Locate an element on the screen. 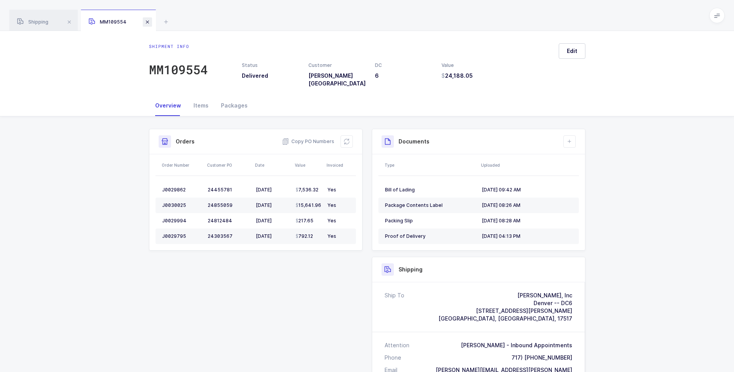  div: Invoiced is located at coordinates (340, 165).